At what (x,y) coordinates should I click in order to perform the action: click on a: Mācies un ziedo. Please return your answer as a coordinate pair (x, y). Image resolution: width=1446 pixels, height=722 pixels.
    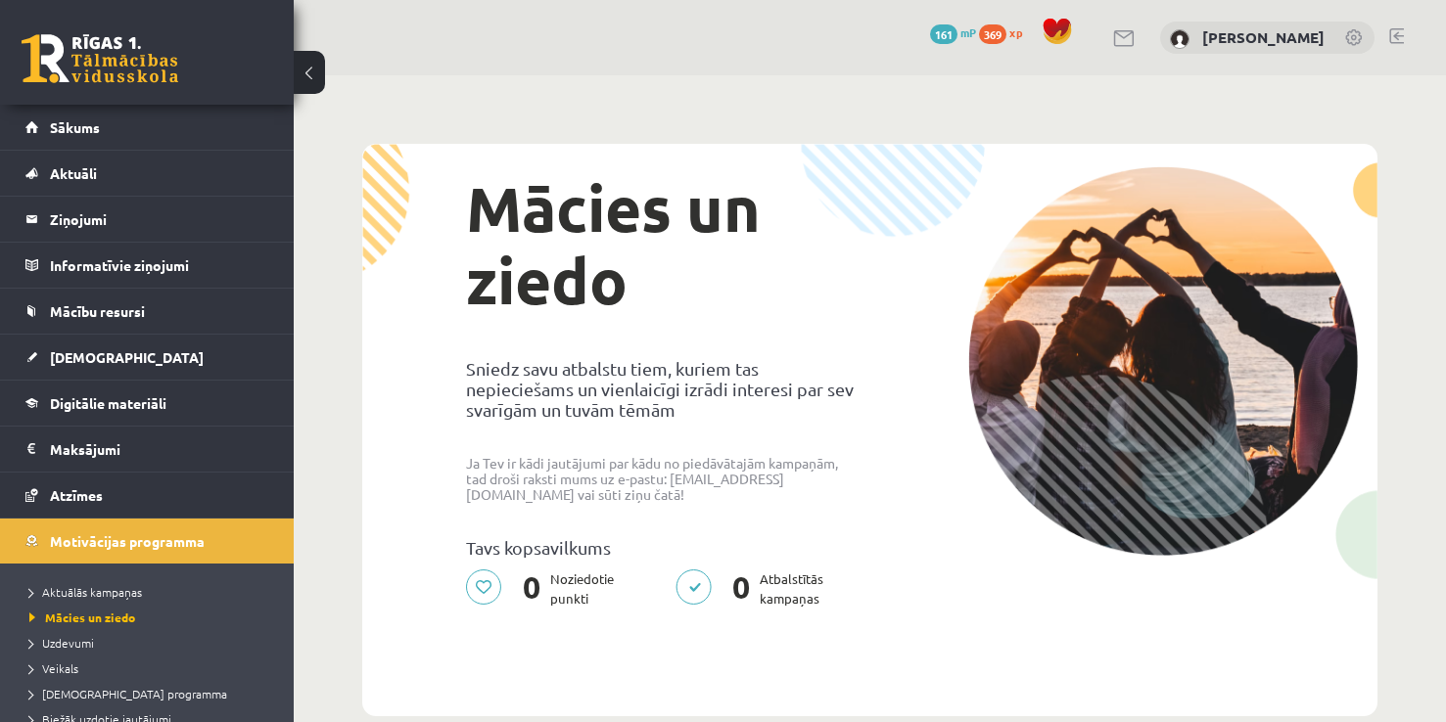
    Looking at the image, I should click on (152, 618).